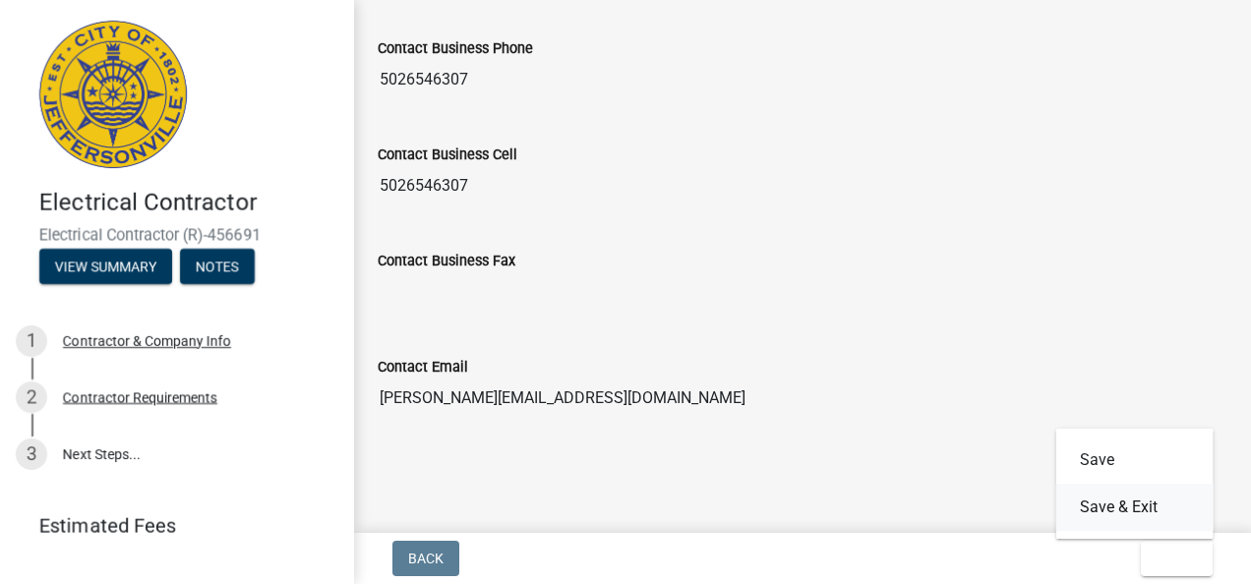  What do you see at coordinates (448, 155) in the screenshot?
I see `label: Contact Business Cell` at bounding box center [448, 155].